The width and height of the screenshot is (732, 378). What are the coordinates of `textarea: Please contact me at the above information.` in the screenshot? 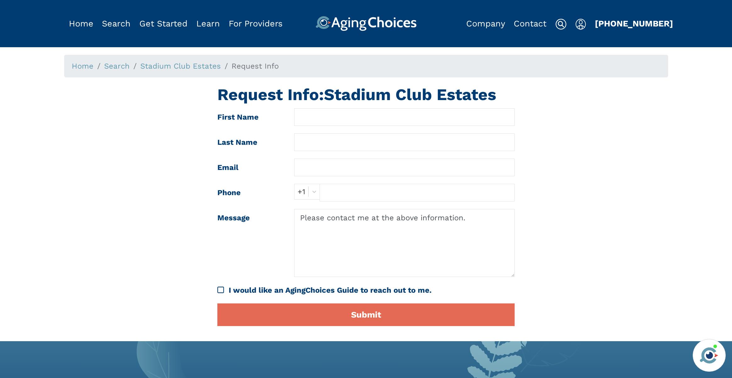 It's located at (404, 243).